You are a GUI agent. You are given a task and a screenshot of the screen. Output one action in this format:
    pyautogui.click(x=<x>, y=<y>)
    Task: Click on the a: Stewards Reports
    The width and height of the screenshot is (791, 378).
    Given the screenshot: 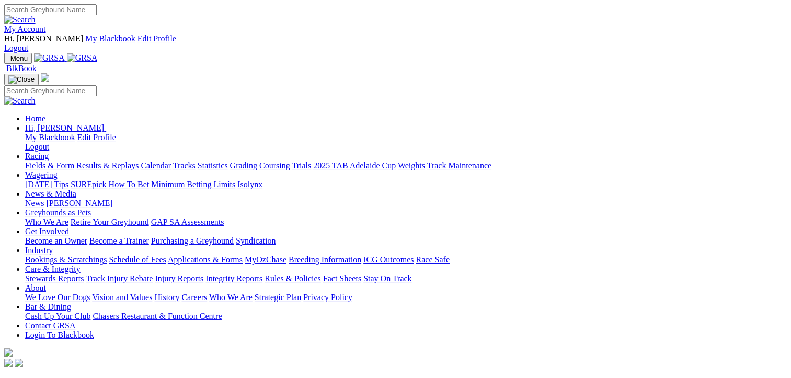 What is the action you would take?
    pyautogui.click(x=54, y=278)
    